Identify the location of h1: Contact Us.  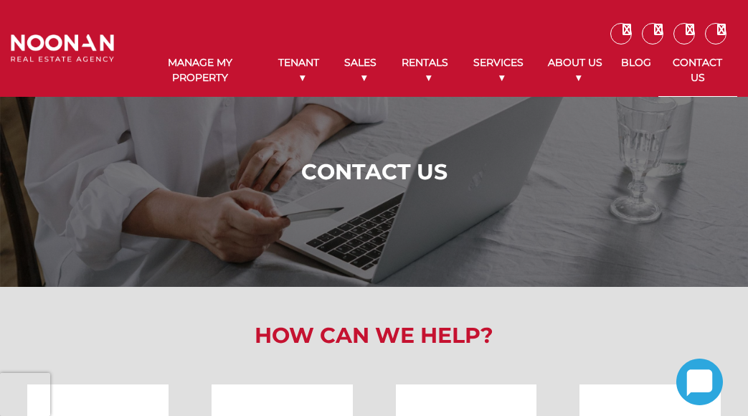
(374, 172).